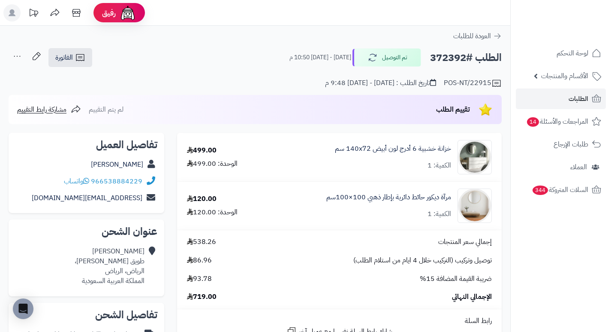  I want to click on span: لم يتم التقييم, so click(106, 109).